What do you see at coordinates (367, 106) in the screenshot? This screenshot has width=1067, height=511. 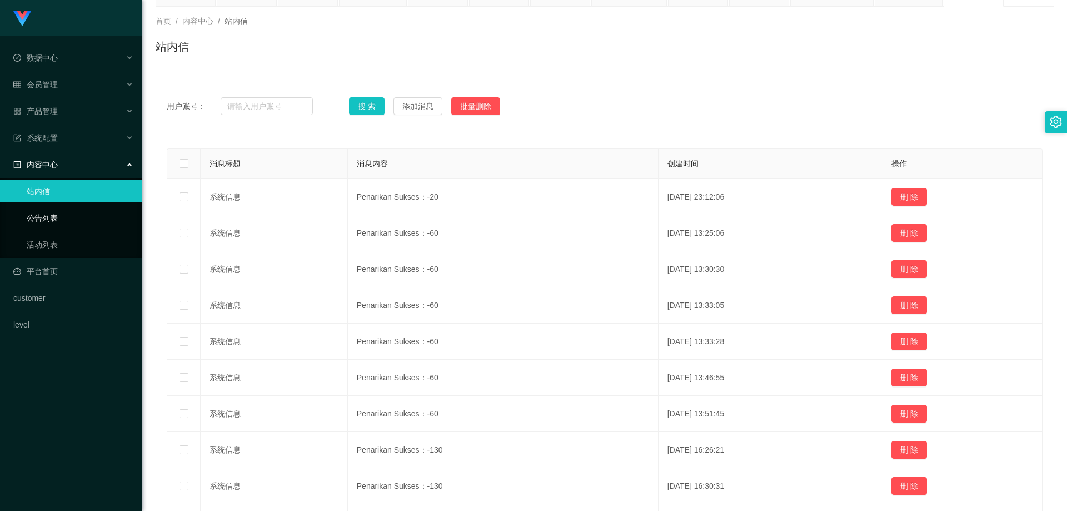 I see `button: 搜 索` at bounding box center [367, 106].